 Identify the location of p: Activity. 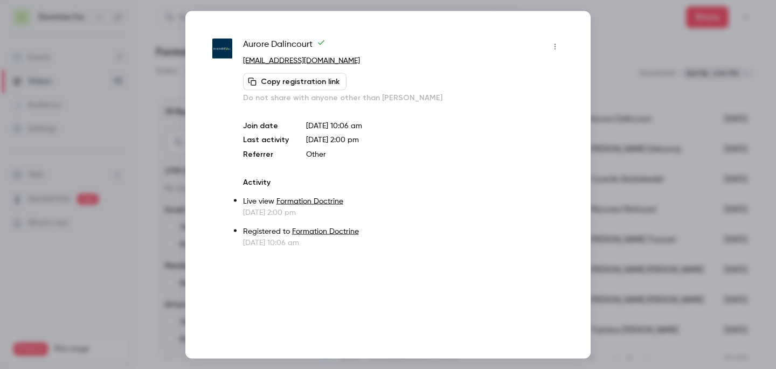
(403, 182).